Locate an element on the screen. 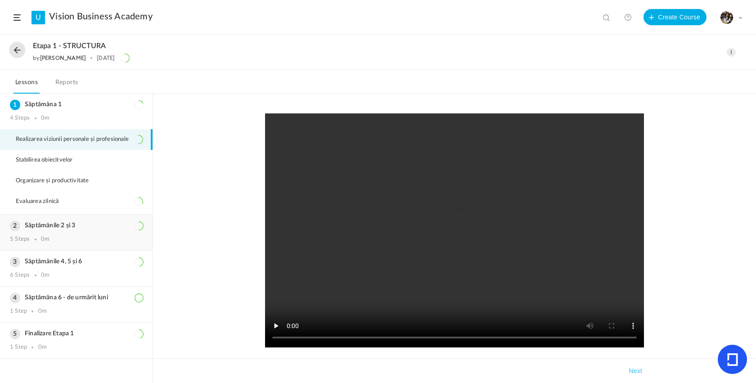 The height and width of the screenshot is (383, 756). img: tempimagehs7pti.png is located at coordinates (726, 18).